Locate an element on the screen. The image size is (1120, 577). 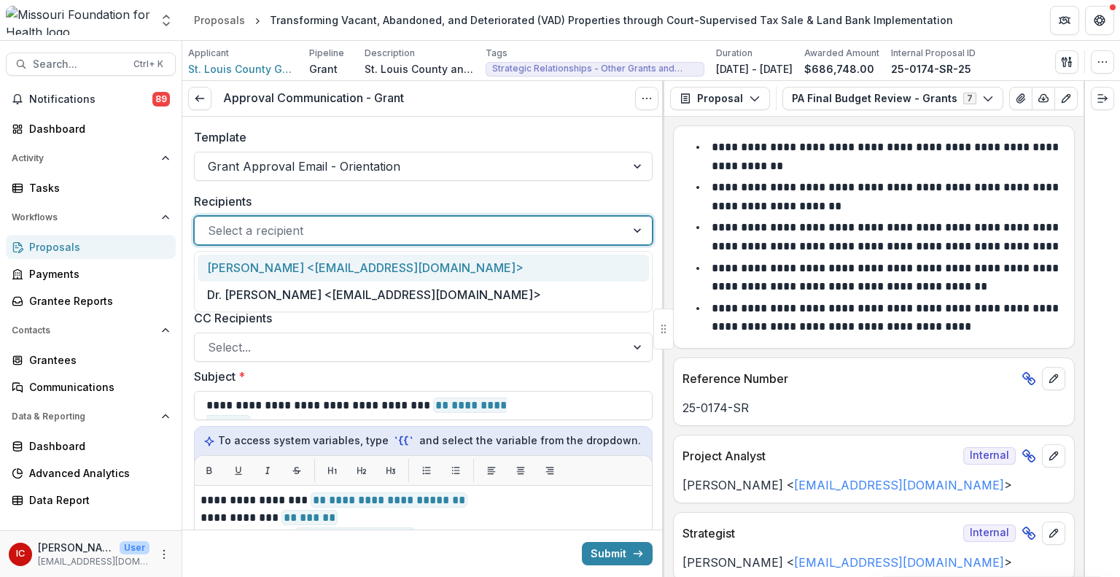
button: Notifications89 is located at coordinates (90, 99).